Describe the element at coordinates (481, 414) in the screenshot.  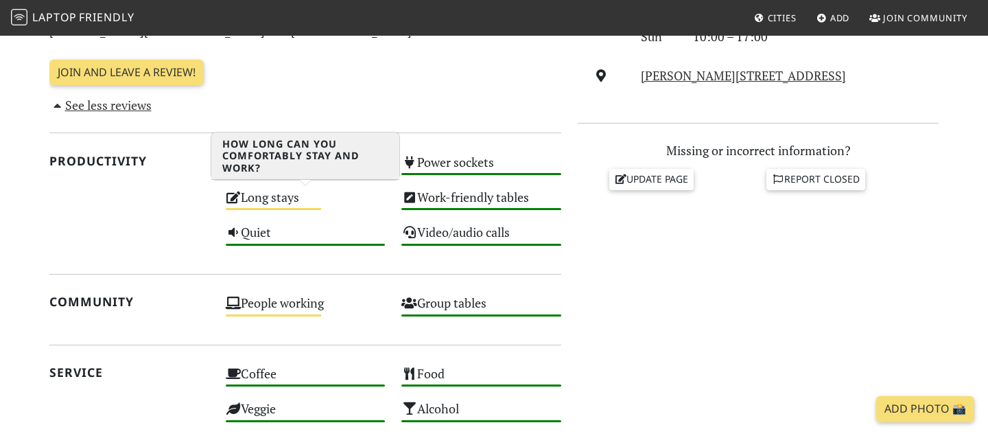
I see `div: Alcohol` at that location.